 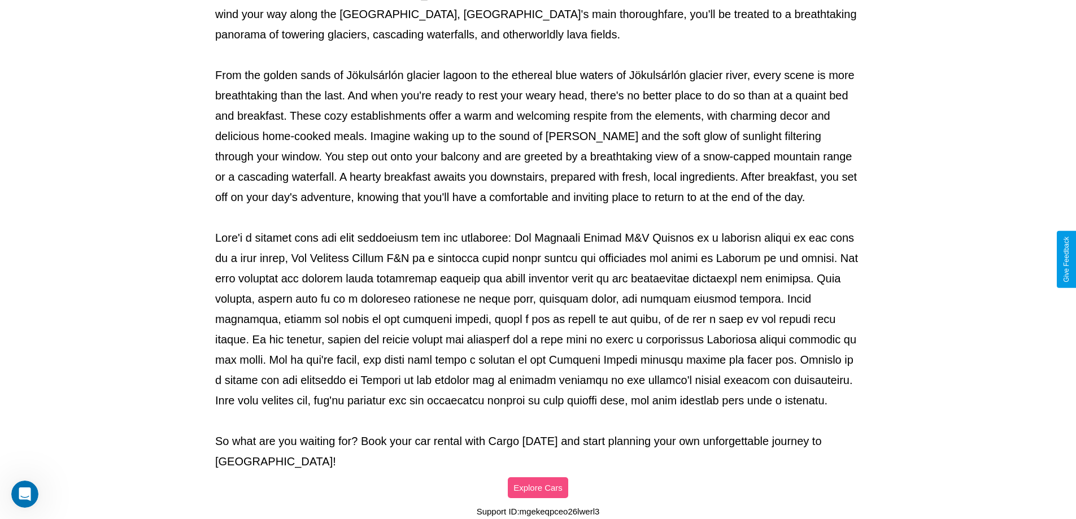 What do you see at coordinates (537, 487) in the screenshot?
I see `button: Explore Cars` at bounding box center [537, 487].